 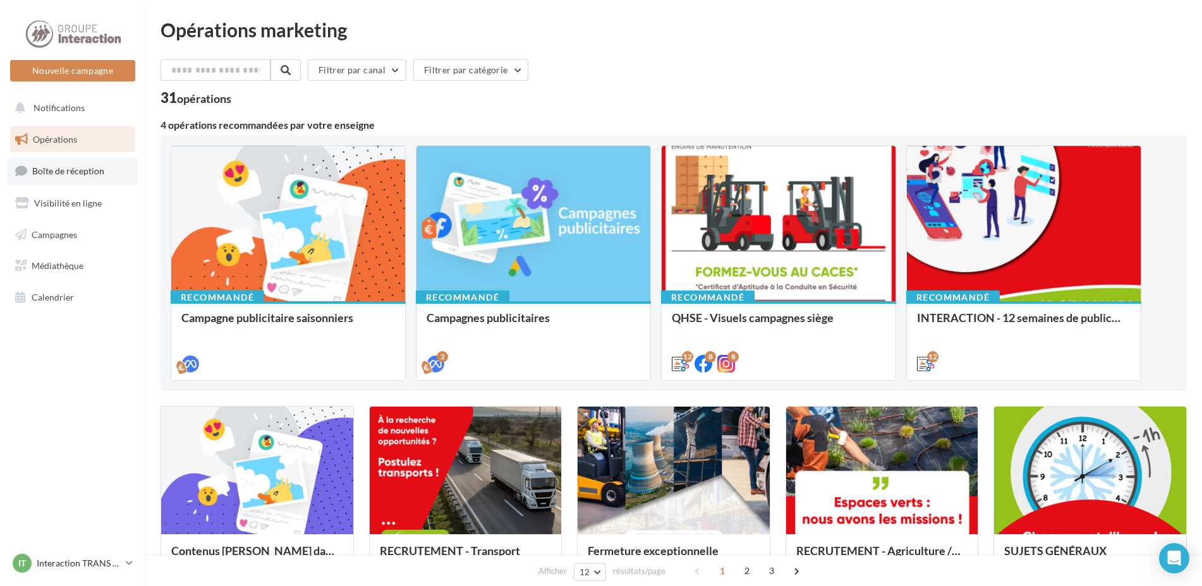 What do you see at coordinates (722, 571) in the screenshot?
I see `span: 1` at bounding box center [722, 571].